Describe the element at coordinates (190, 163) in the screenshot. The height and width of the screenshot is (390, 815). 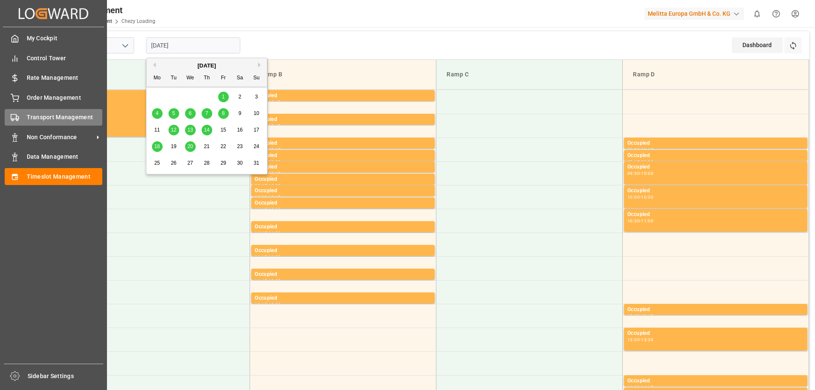
I see `div: Choose Wednesday, August 27th, 2025` at that location.